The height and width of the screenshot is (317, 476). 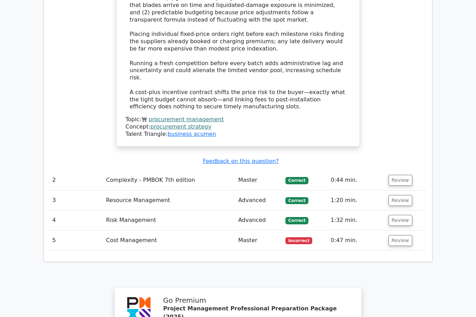 What do you see at coordinates (356, 241) in the screenshot?
I see `td: 0:47 min.` at bounding box center [356, 241].